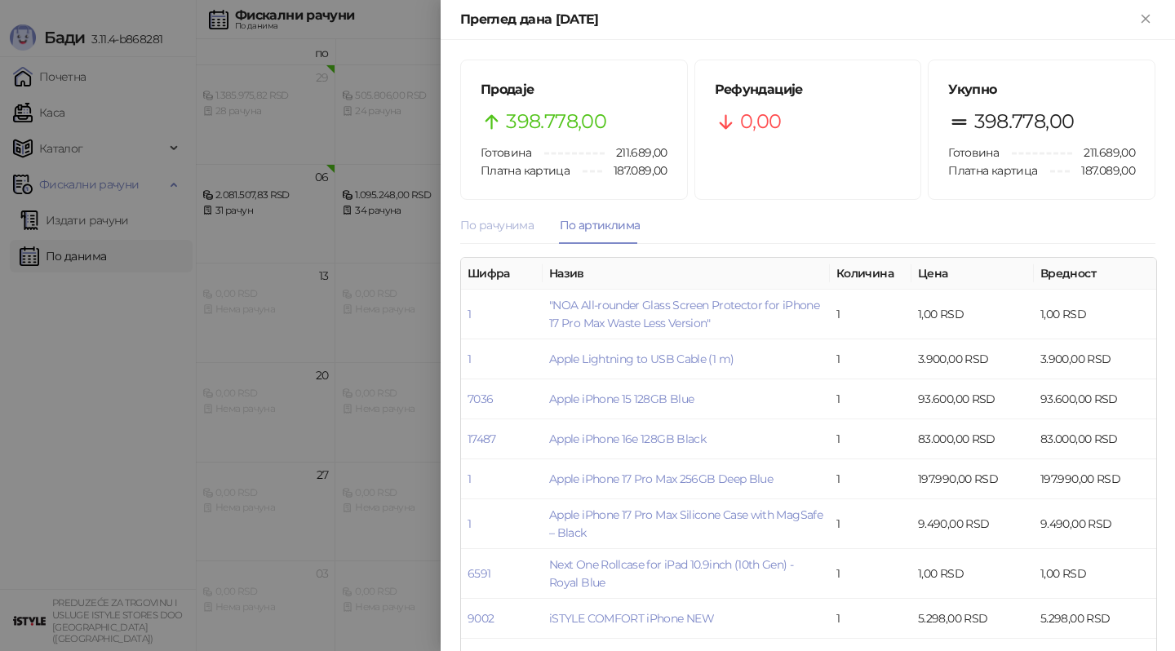 The image size is (1175, 651). Describe the element at coordinates (573, 90) in the screenshot. I see `h5: Продаје` at that location.